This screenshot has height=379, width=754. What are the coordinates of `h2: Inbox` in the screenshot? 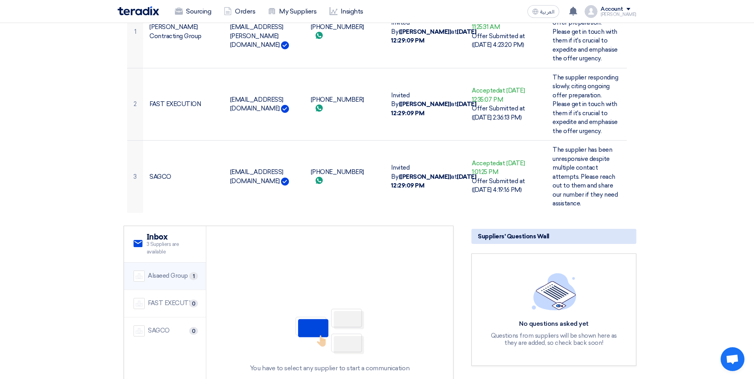 It's located at (171, 237).